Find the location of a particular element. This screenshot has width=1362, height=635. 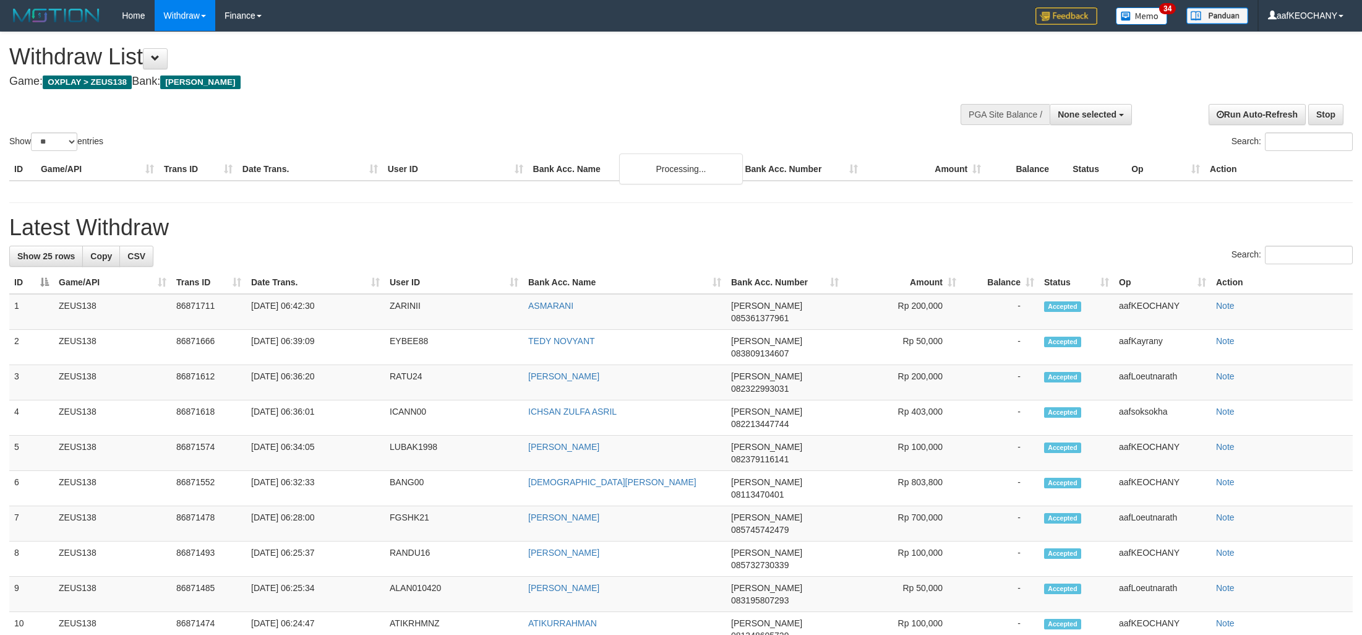

span: None selected is located at coordinates (1087, 114).